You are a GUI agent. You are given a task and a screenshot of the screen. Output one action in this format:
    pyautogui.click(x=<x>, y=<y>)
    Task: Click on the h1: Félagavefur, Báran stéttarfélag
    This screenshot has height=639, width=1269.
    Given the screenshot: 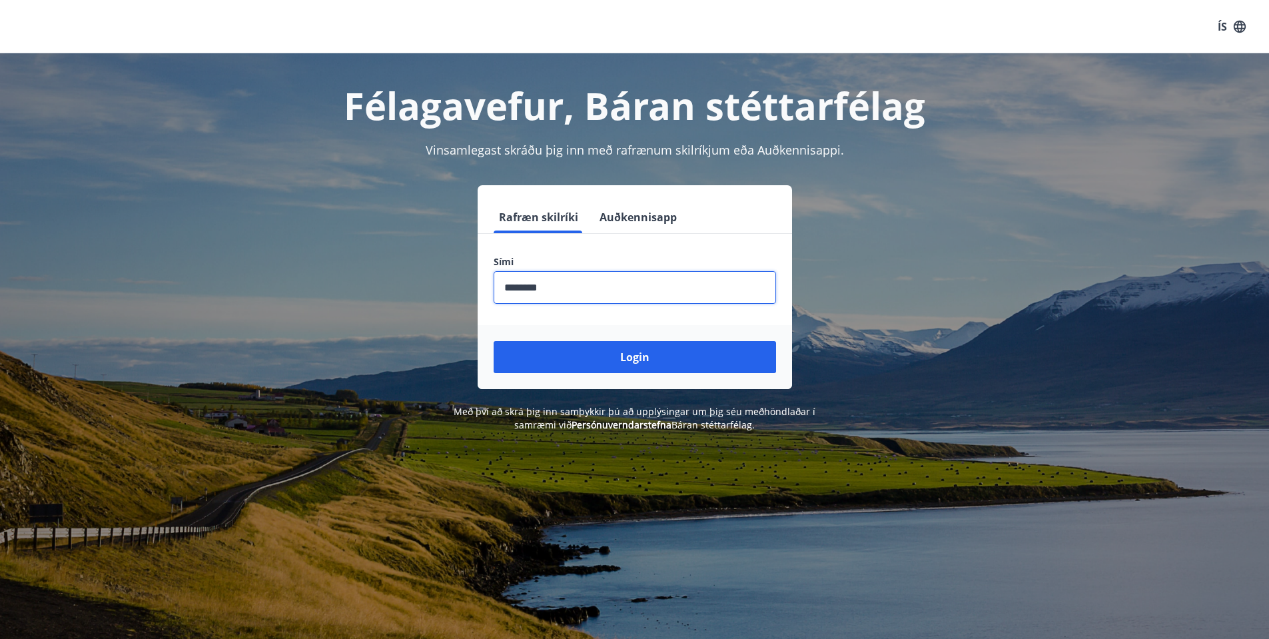 What is the action you would take?
    pyautogui.click(x=635, y=105)
    